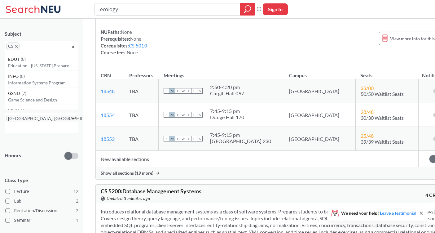 Image resolution: width=435 pixels, height=233 pixels. I want to click on span: Class Type, so click(42, 180).